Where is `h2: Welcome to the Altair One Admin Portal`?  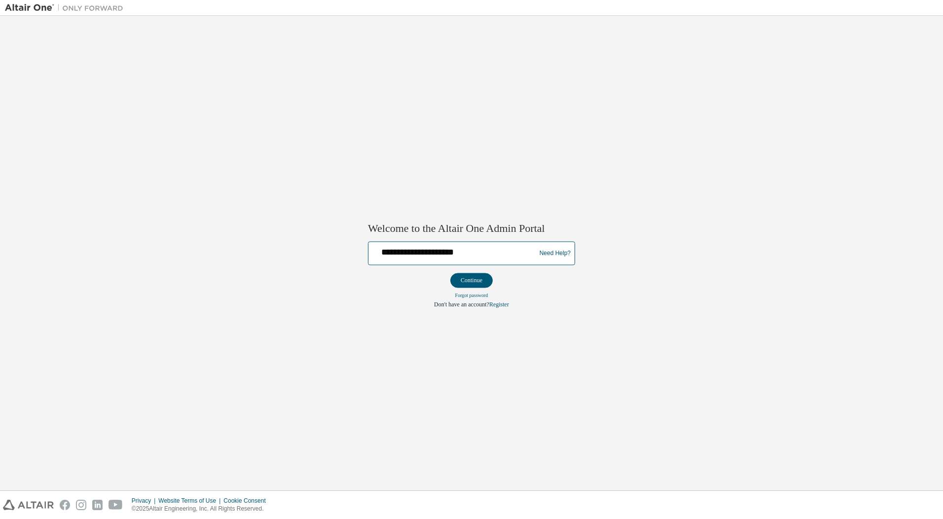 h2: Welcome to the Altair One Admin Portal is located at coordinates (472, 228).